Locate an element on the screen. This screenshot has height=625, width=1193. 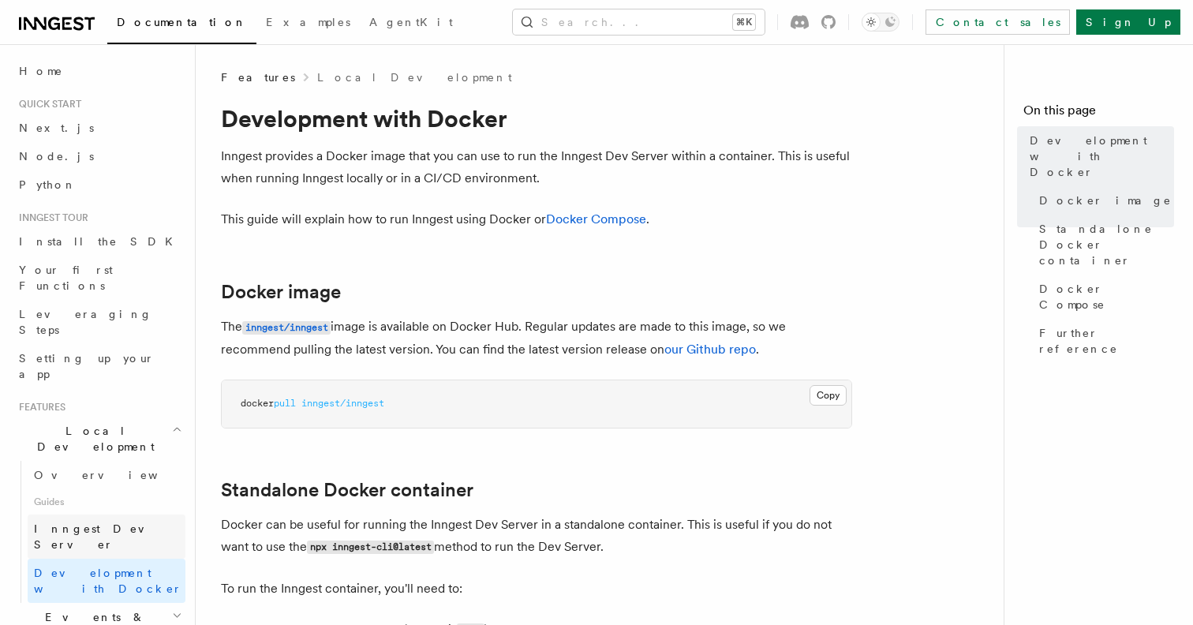
a: Next.js is located at coordinates (99, 128).